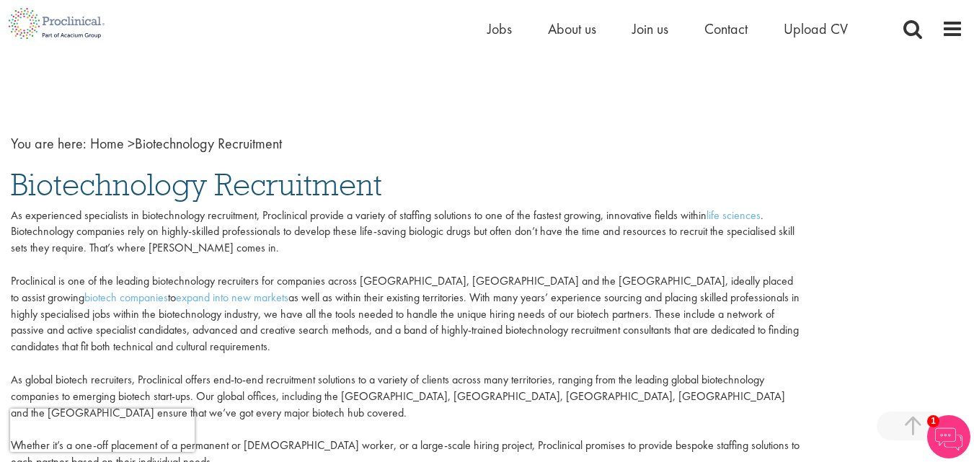 This screenshot has width=974, height=462. Describe the element at coordinates (232, 297) in the screenshot. I see `a: expand into new markets` at that location.